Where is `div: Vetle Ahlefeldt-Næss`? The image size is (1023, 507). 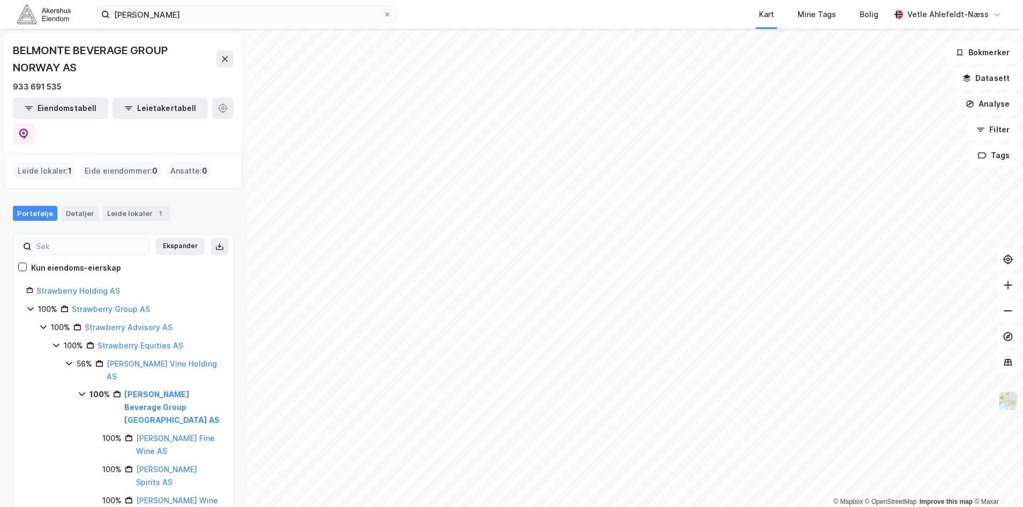
div: Vetle Ahlefeldt-Næss is located at coordinates (948, 14).